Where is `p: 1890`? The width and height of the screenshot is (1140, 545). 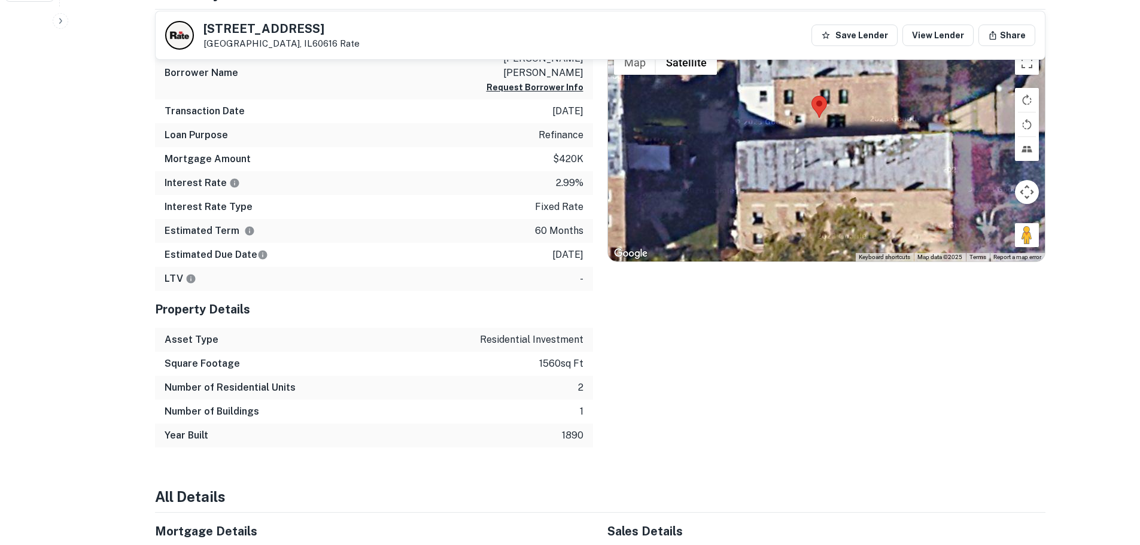 p: 1890 is located at coordinates (573, 436).